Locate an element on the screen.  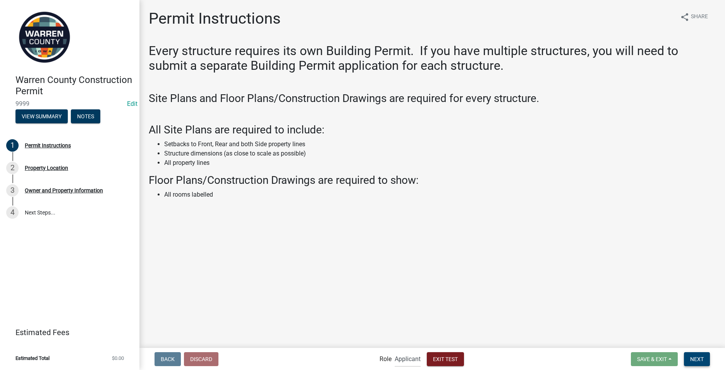
a: Edit is located at coordinates (132, 103).